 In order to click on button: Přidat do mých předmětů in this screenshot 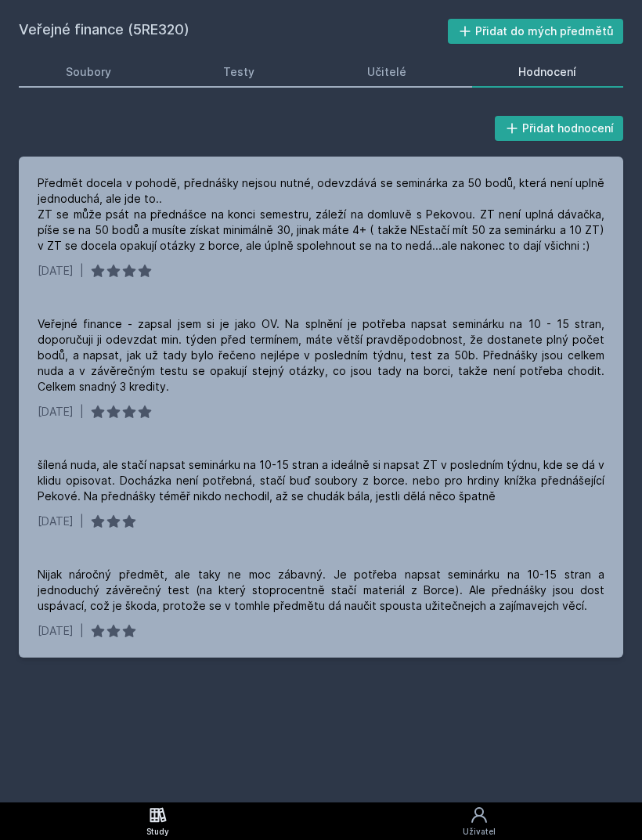, I will do `click(536, 31)`.